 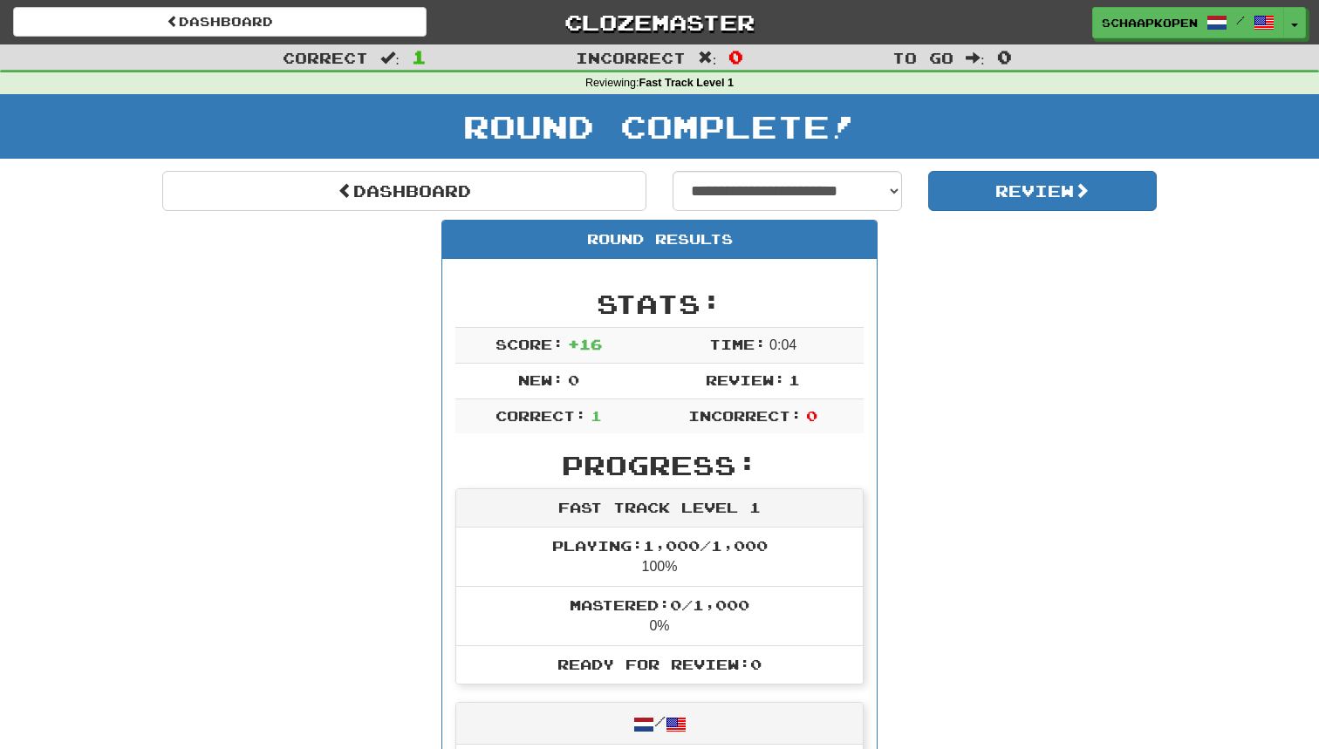 I want to click on span: New:, so click(x=541, y=379).